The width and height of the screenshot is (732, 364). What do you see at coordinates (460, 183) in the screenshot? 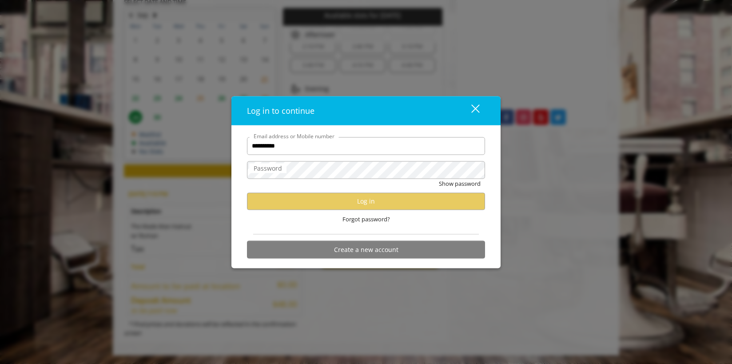
I see `button: Show password` at bounding box center [460, 183].